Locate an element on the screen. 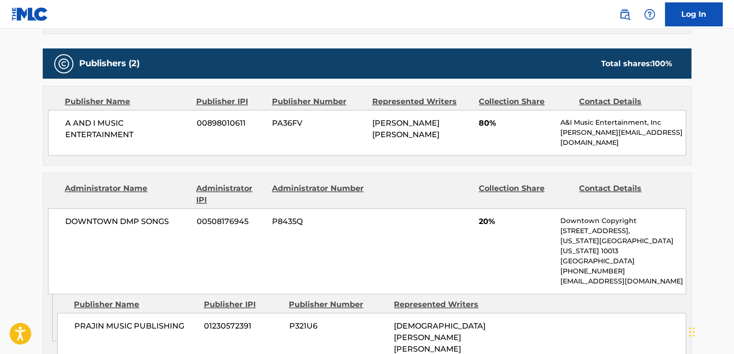 The height and width of the screenshot is (354, 734). div: Administrator IPI is located at coordinates (230, 194).